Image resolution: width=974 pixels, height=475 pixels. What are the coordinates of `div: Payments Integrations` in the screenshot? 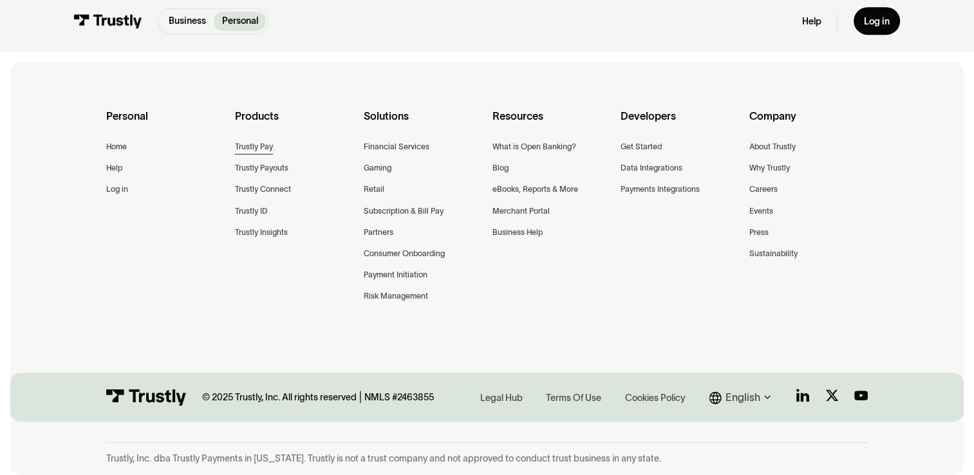 It's located at (660, 189).